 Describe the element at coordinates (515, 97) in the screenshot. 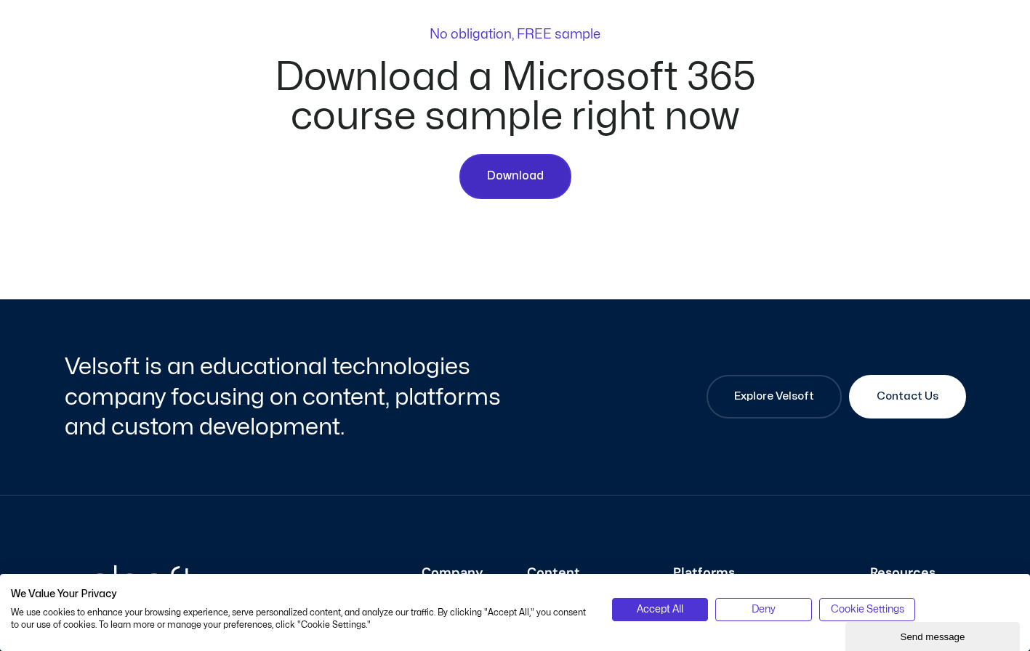

I see `h2: Download a Microsoft 365 course sample right now` at that location.